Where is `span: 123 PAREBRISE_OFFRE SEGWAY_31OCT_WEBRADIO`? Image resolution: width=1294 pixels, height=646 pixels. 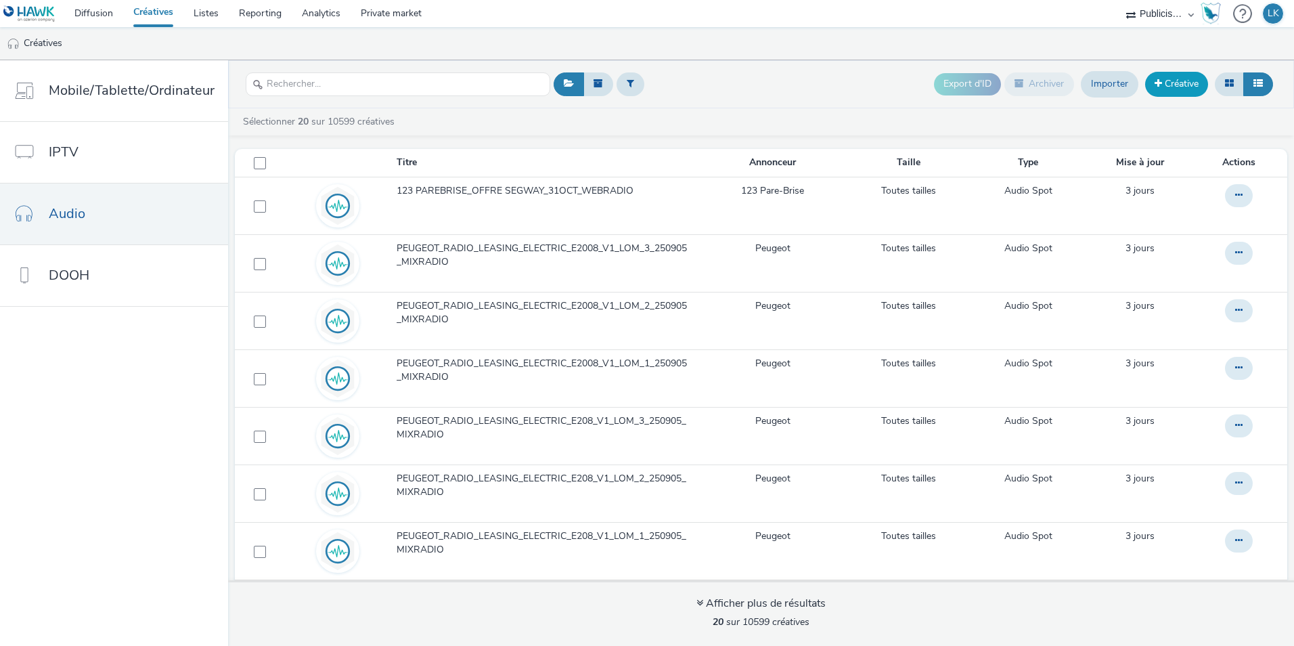
span: 123 PAREBRISE_OFFRE SEGWAY_31OCT_WEBRADIO is located at coordinates (518, 191).